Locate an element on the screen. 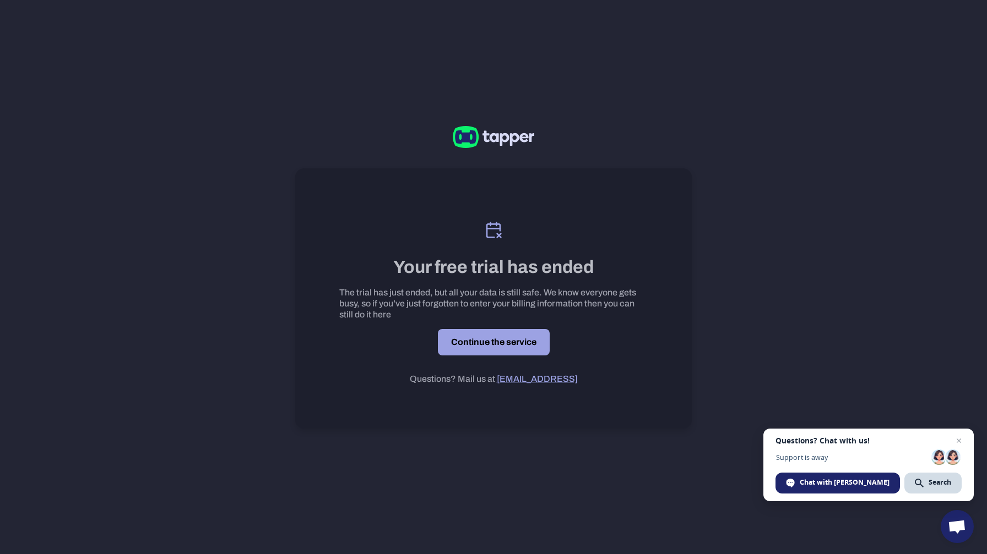 This screenshot has width=987, height=554. div: Search is located at coordinates (933, 483).